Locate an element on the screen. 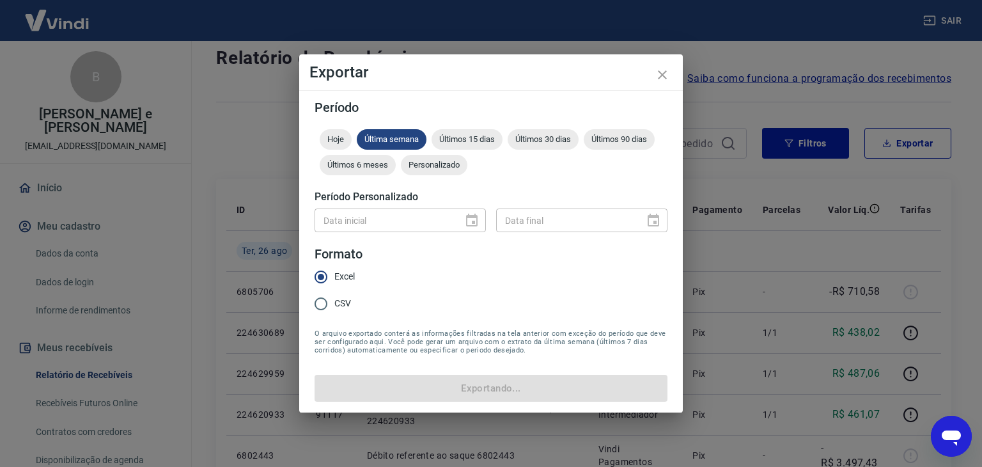 This screenshot has height=467, width=982. span: Últimos 15 dias is located at coordinates (467, 139).